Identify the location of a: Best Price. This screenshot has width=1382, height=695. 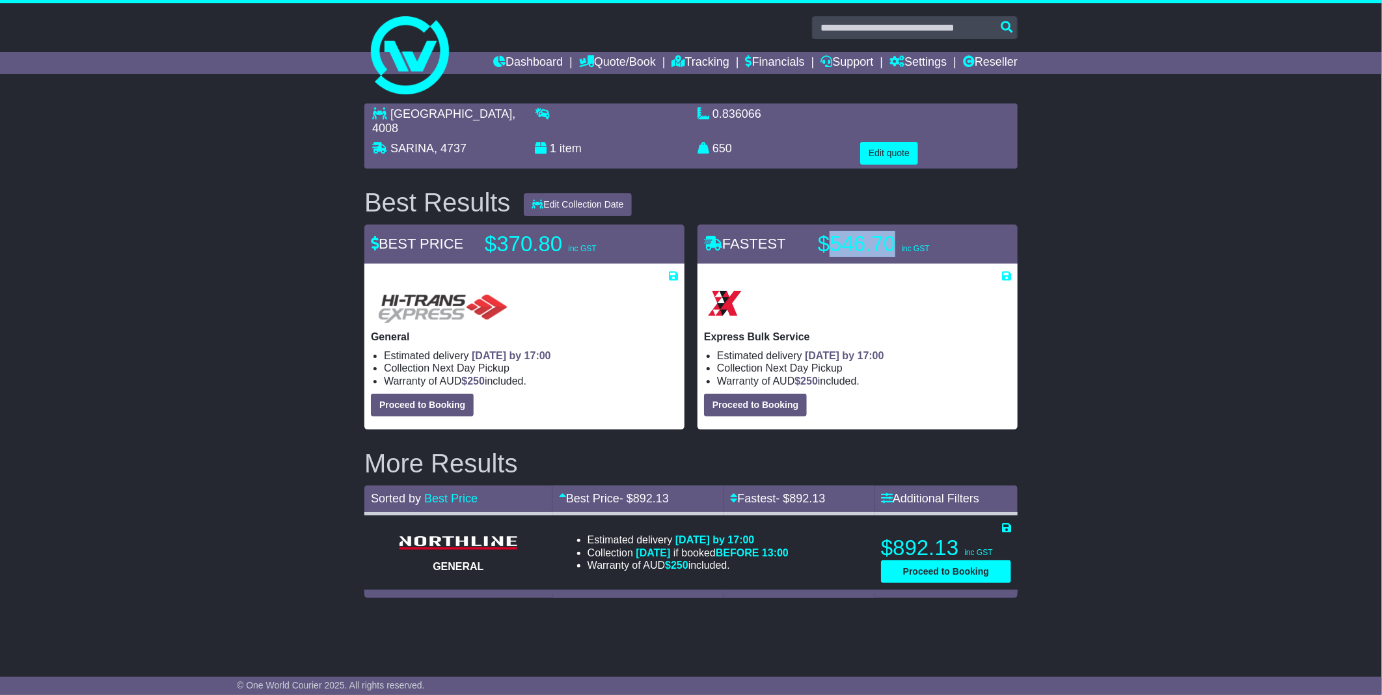
(451, 498).